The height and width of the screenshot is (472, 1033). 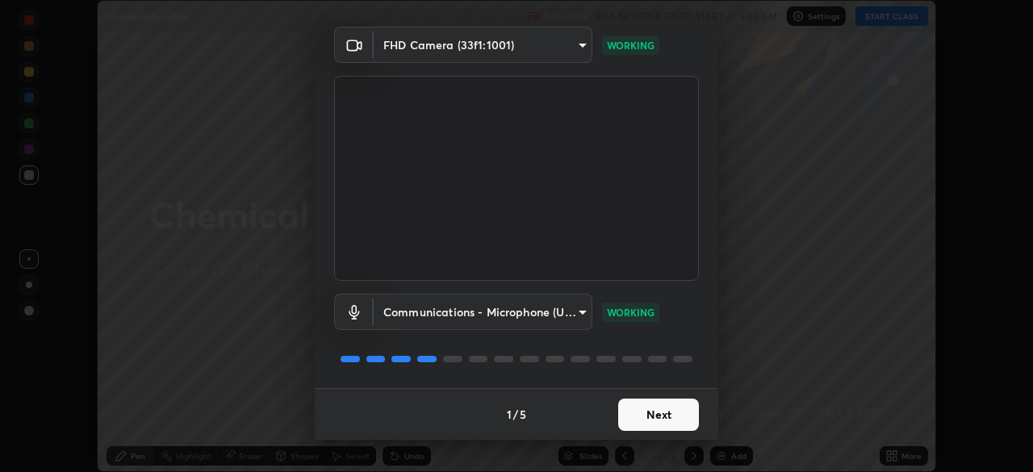 What do you see at coordinates (659, 415) in the screenshot?
I see `button: Next` at bounding box center [659, 415].